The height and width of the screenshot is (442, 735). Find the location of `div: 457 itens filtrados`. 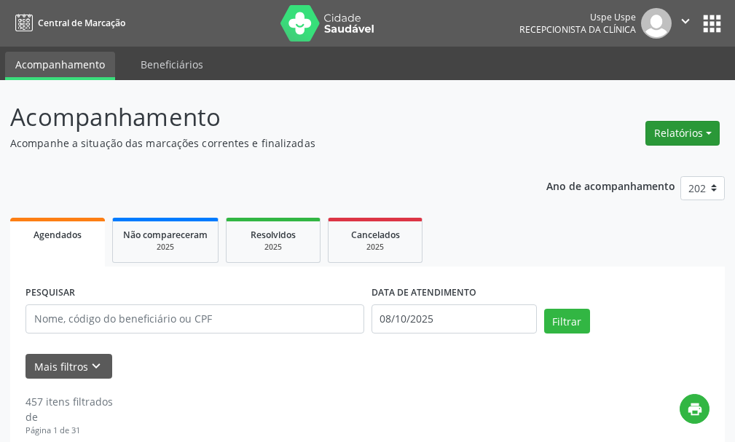

div: 457 itens filtrados is located at coordinates (69, 401).